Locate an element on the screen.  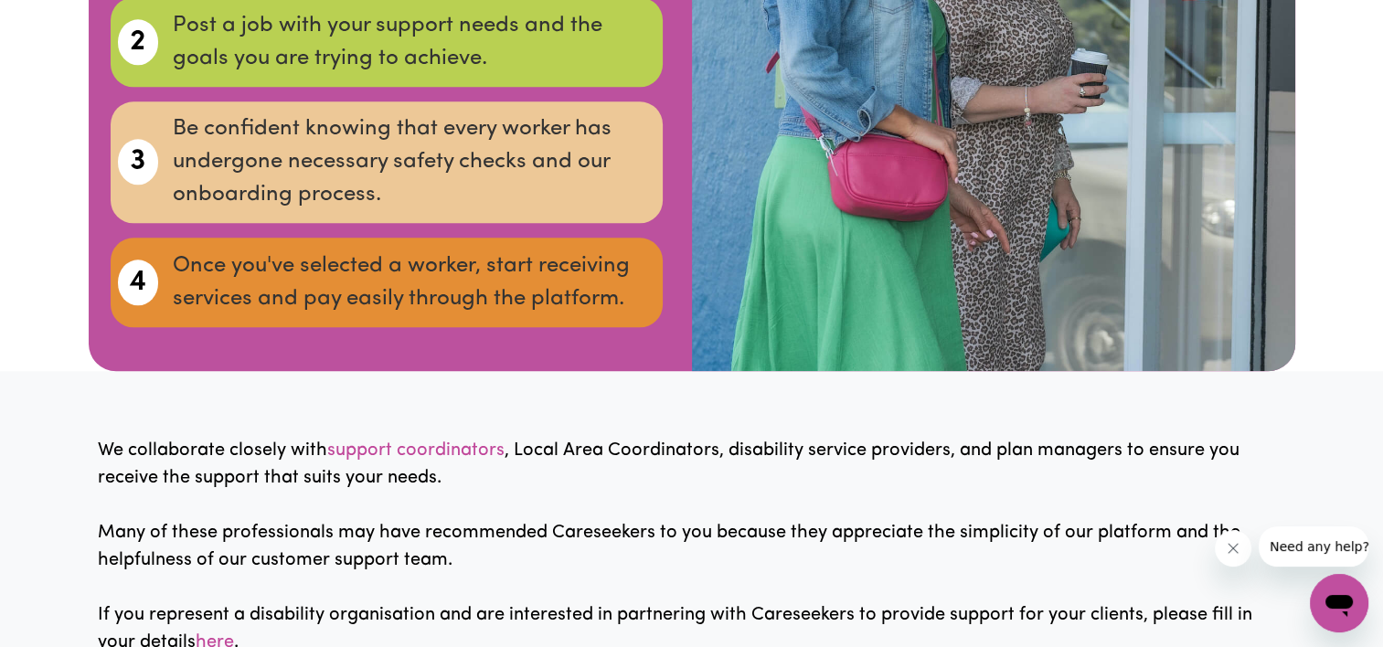
p: Be confident knowing that every worker has undergone necessary safety checks and our onboarding p... is located at coordinates (413, 162).